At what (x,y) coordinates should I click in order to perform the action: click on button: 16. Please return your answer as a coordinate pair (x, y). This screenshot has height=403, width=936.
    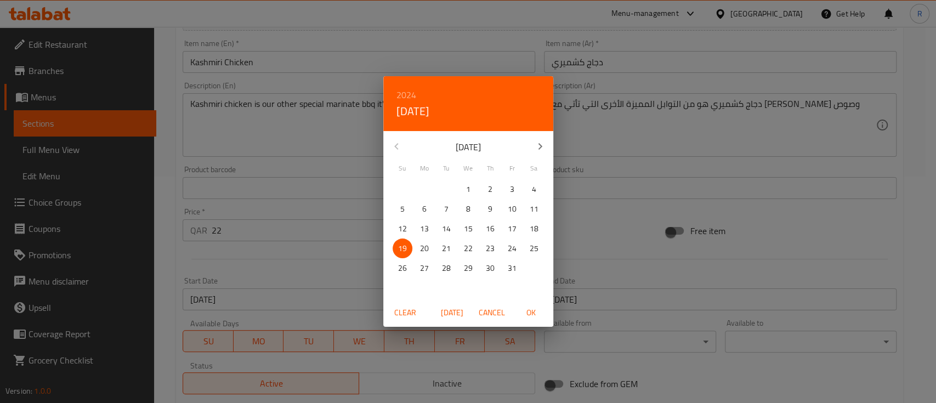
    Looking at the image, I should click on (490, 229).